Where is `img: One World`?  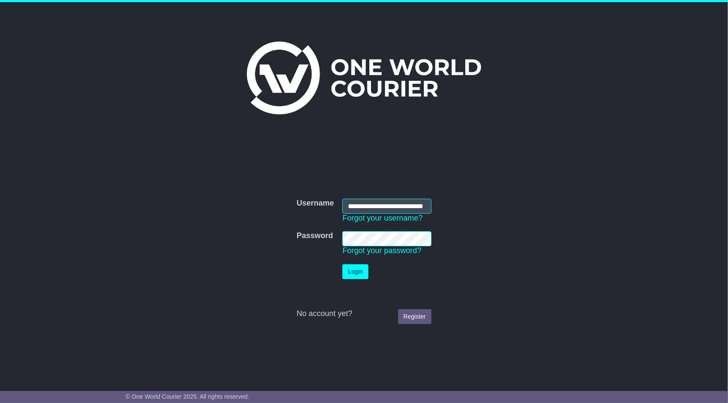 img: One World is located at coordinates (364, 78).